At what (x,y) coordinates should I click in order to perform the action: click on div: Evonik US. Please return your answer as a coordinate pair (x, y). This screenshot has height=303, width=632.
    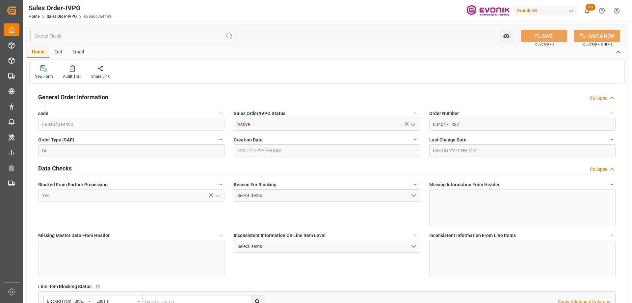
    Looking at the image, I should click on (546, 11).